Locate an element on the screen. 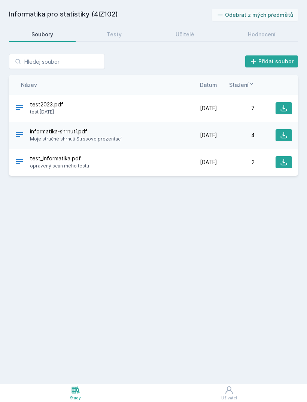 This screenshot has width=307, height=402. span: informatika-shrnutí.pdf is located at coordinates (76, 132).